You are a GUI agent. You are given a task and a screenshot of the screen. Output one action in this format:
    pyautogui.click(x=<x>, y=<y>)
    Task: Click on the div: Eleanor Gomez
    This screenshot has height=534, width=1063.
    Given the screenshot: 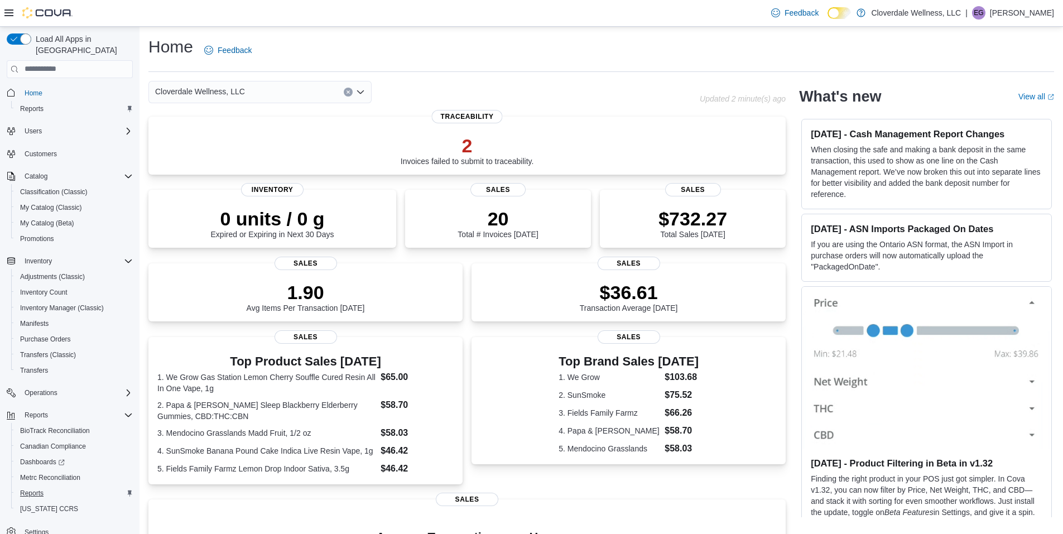 What is the action you would take?
    pyautogui.click(x=979, y=13)
    